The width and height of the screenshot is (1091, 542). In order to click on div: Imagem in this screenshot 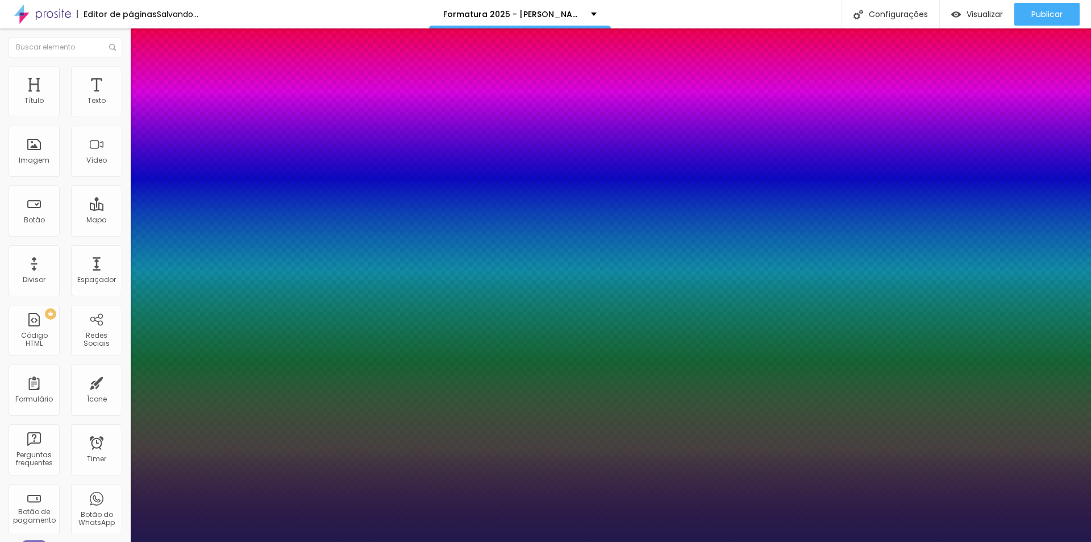, I will do `click(34, 160)`.